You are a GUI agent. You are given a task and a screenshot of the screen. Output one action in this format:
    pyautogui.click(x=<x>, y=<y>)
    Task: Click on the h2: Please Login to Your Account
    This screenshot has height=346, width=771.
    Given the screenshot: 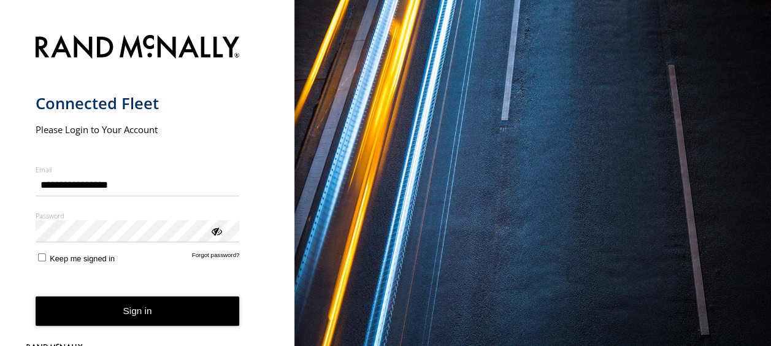 What is the action you would take?
    pyautogui.click(x=137, y=129)
    